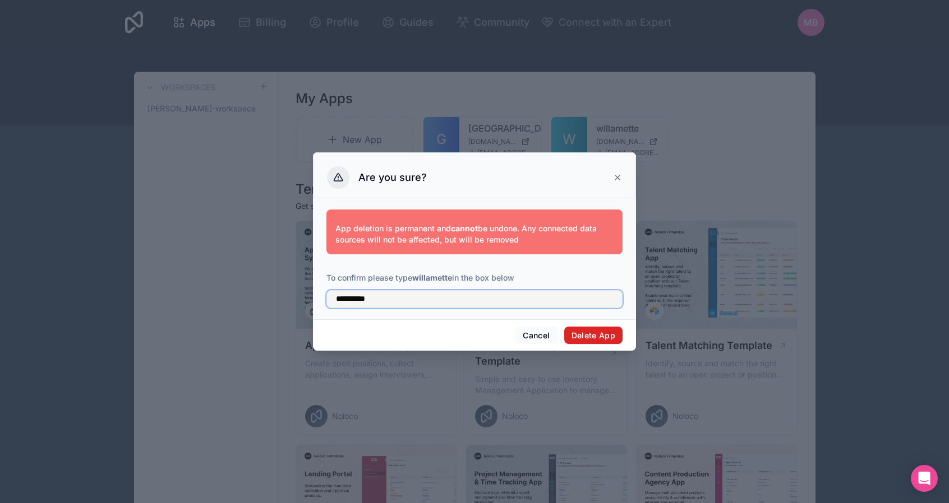 This screenshot has width=949, height=503. I want to click on button: Cancel, so click(536, 336).